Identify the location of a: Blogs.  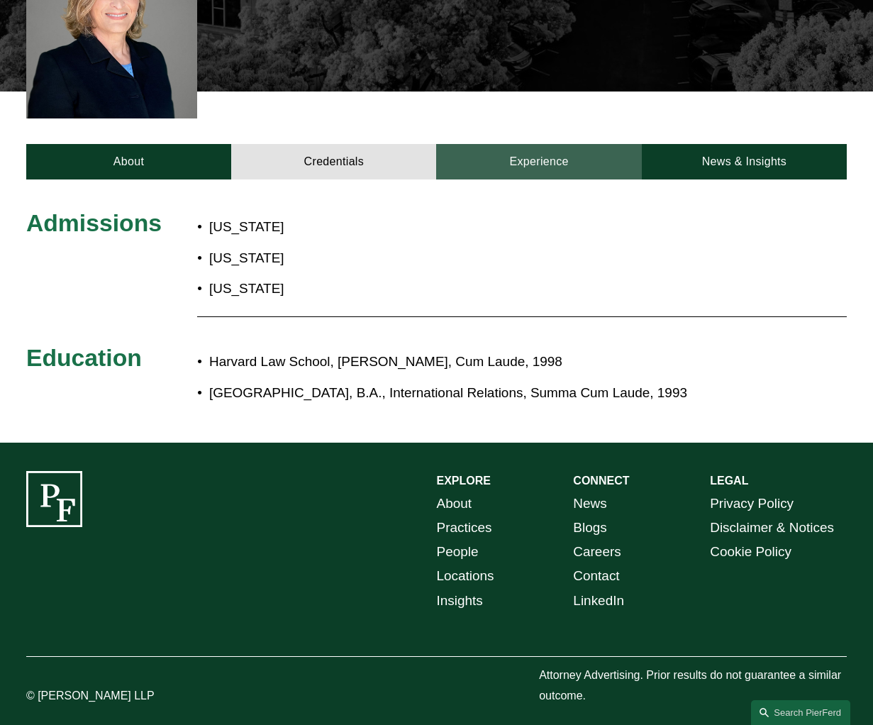
(590, 528).